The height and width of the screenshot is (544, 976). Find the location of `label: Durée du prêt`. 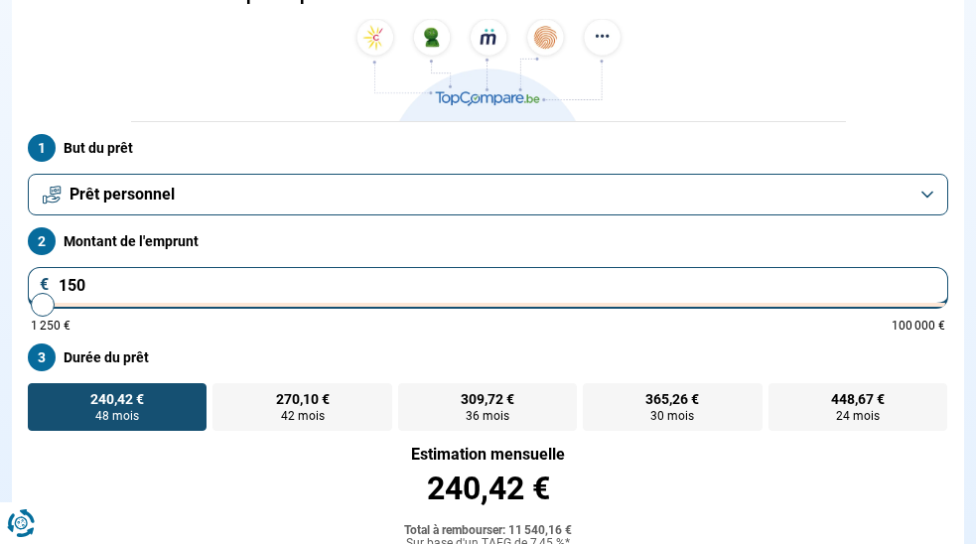

label: Durée du prêt is located at coordinates (488, 358).